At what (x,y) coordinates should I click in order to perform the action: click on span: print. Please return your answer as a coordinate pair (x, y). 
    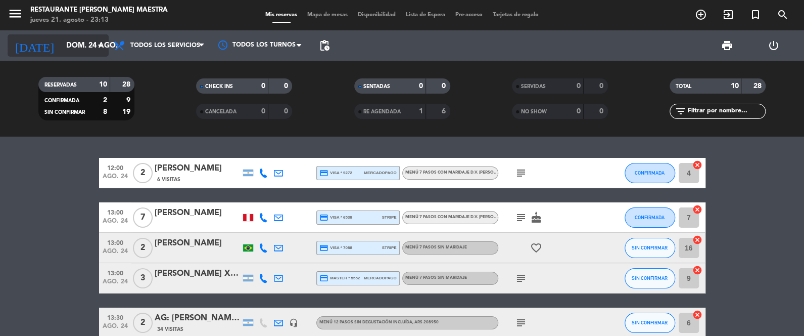
    Looking at the image, I should click on (727, 45).